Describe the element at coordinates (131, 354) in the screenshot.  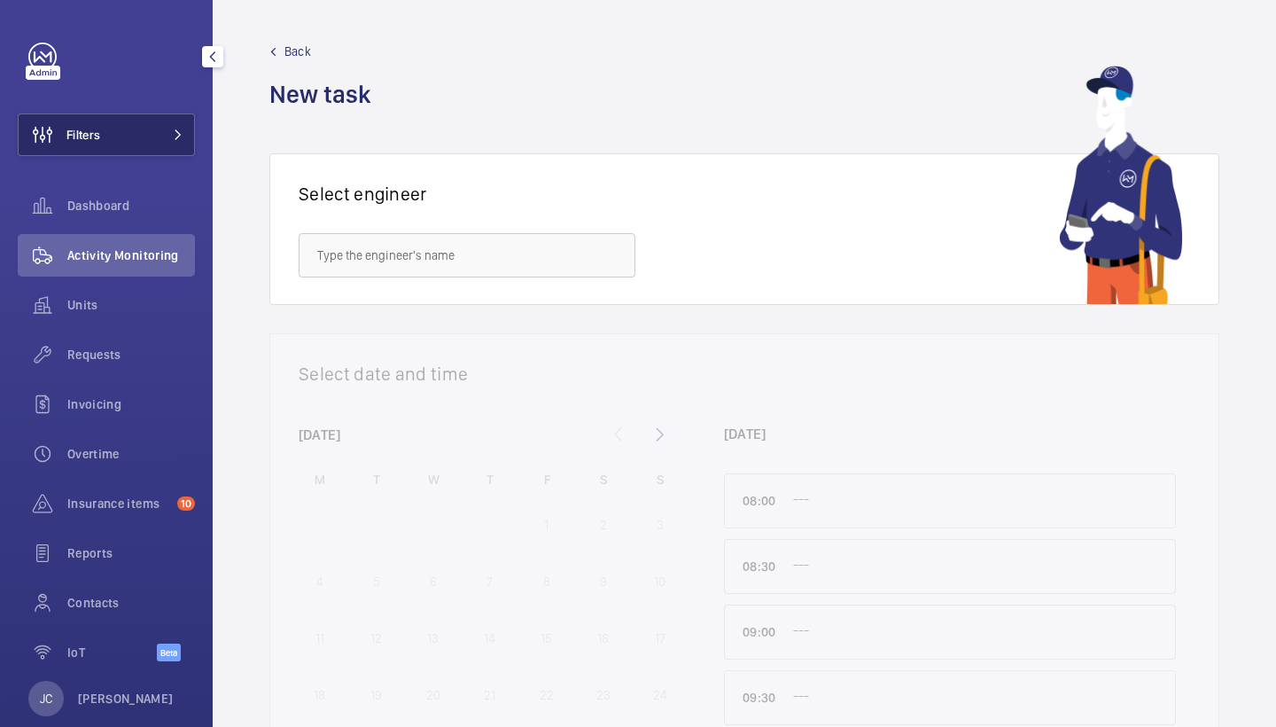
I see `span: Requests` at that location.